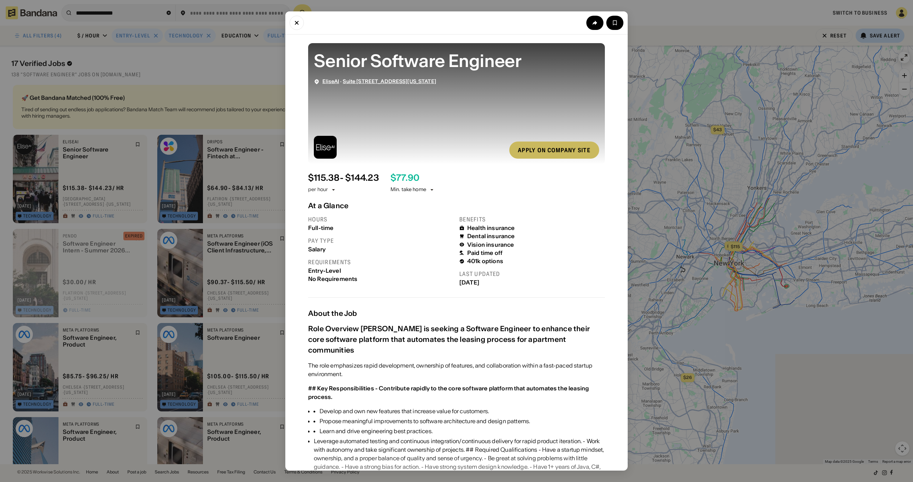 This screenshot has width=913, height=482. What do you see at coordinates (343, 178) in the screenshot?
I see `div: $ 115.38 - $144.23` at bounding box center [343, 178].